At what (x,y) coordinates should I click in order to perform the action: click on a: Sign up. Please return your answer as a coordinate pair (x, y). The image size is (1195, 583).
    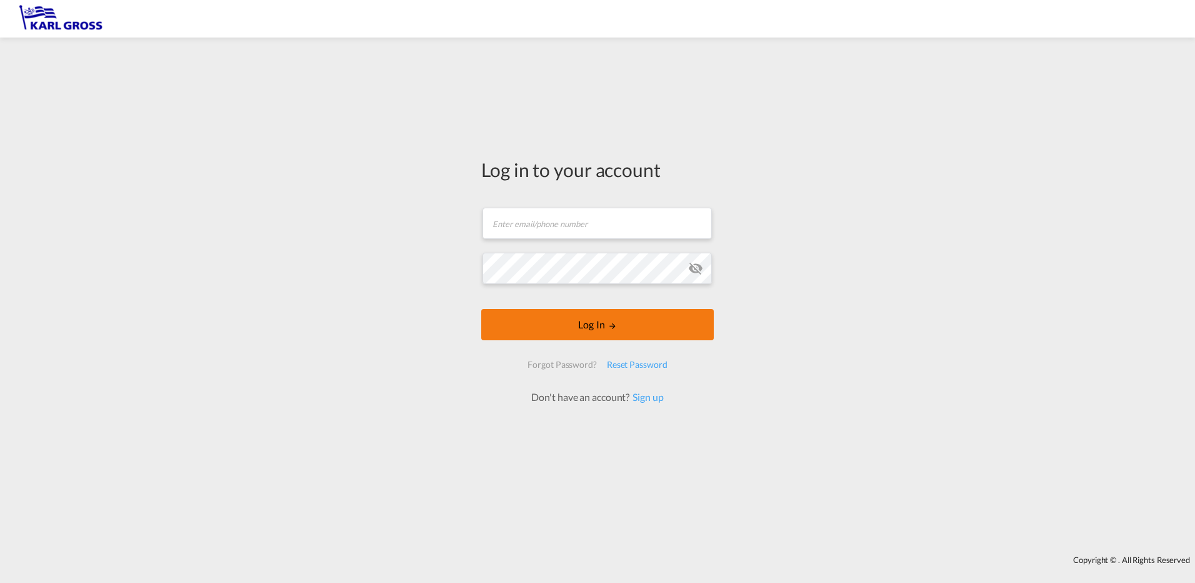
    Looking at the image, I should click on (647, 396).